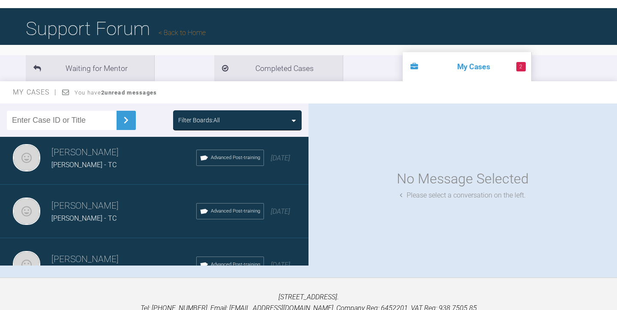  Describe the element at coordinates (199, 120) in the screenshot. I see `div: Filter Boards: All` at that location.